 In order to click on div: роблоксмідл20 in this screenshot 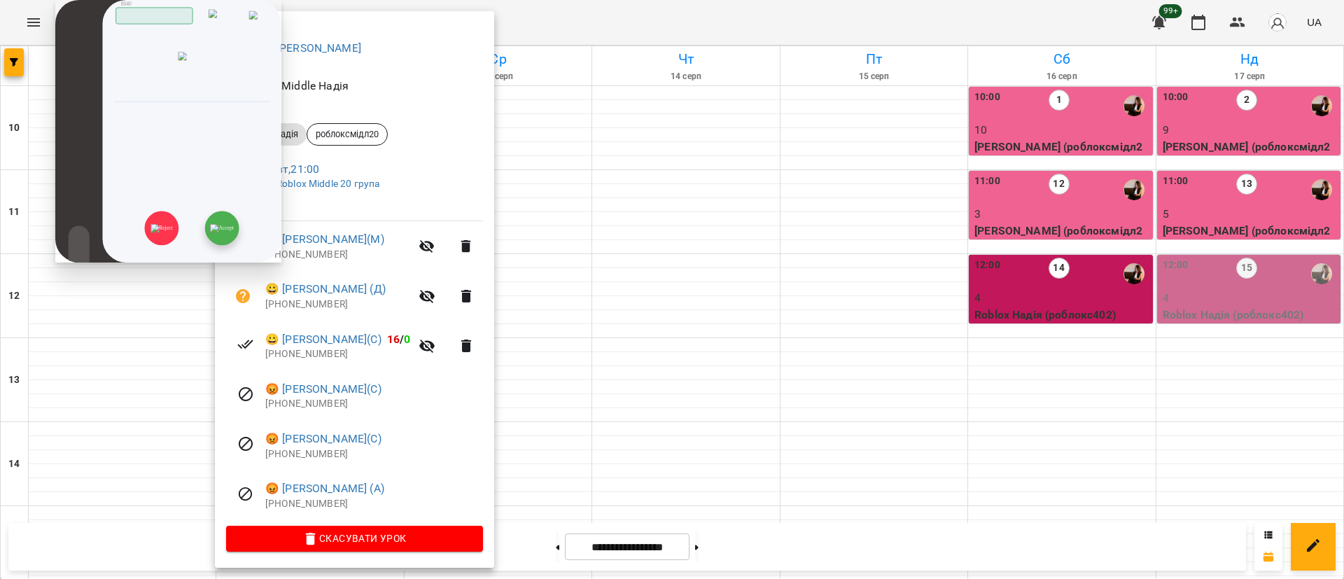, I will do `click(347, 134)`.